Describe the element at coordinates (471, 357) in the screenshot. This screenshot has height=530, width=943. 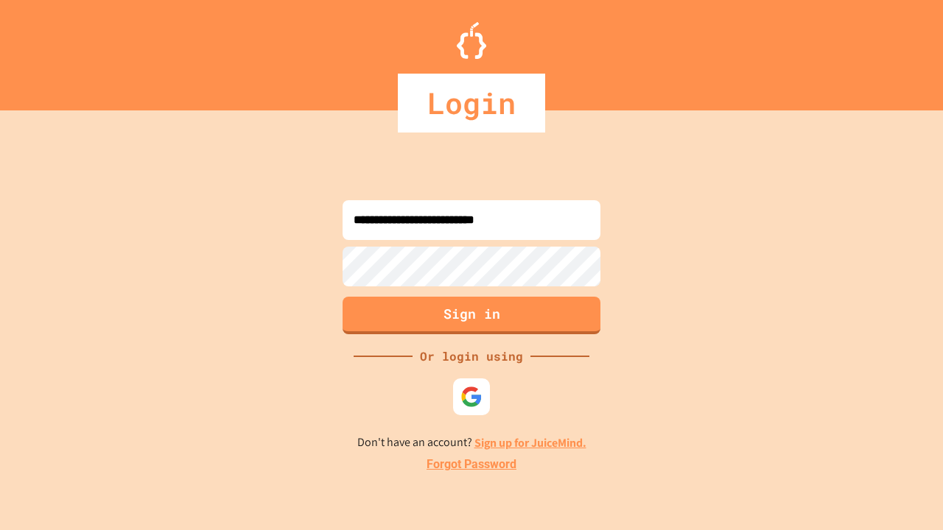
I see `div: Or login using` at that location.